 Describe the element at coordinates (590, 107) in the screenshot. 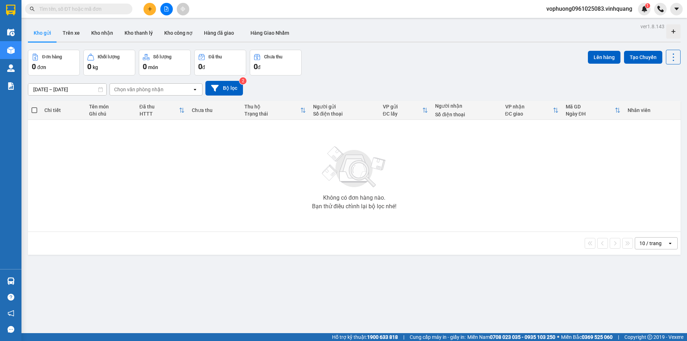

I see `div: Mã GD` at that location.